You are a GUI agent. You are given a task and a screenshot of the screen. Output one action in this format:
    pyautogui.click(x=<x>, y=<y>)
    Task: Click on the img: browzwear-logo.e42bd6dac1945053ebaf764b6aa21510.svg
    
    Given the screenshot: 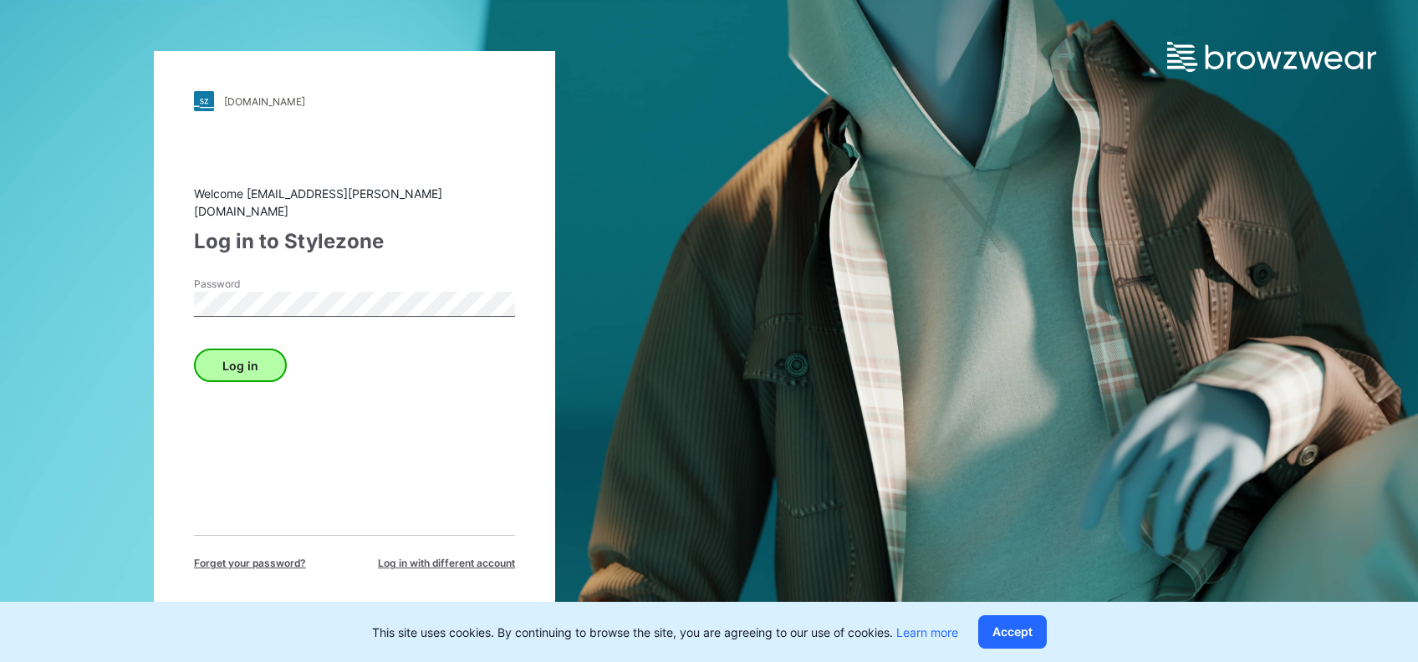 What is the action you would take?
    pyautogui.click(x=1272, y=57)
    